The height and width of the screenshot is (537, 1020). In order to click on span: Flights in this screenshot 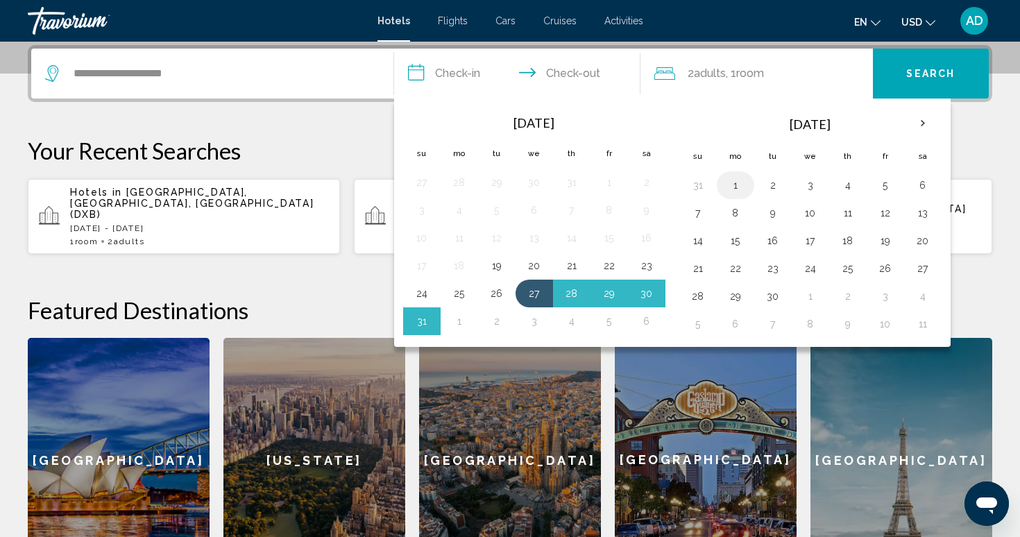, I will do `click(452, 21)`.